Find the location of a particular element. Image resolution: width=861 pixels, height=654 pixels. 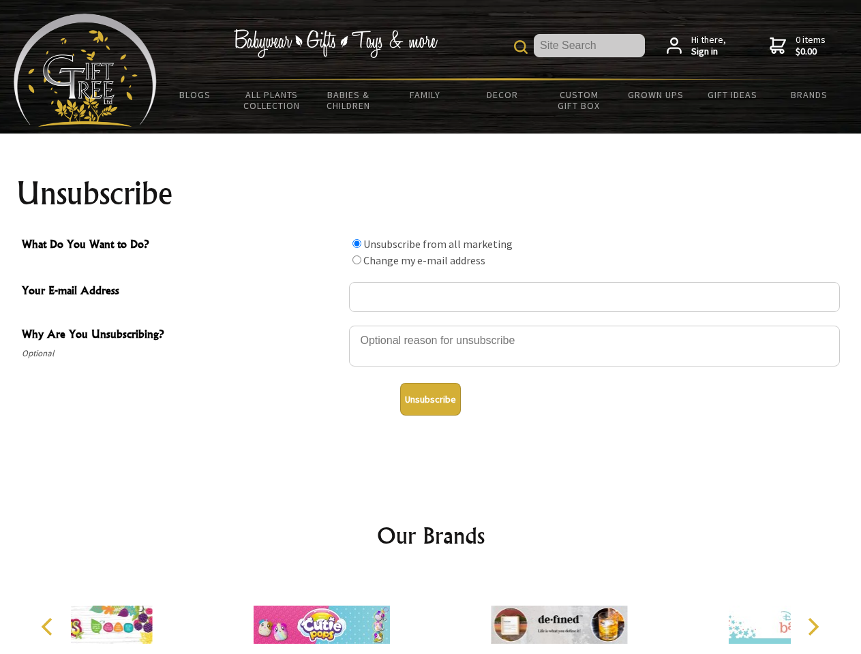

a: Brands is located at coordinates (809, 95).